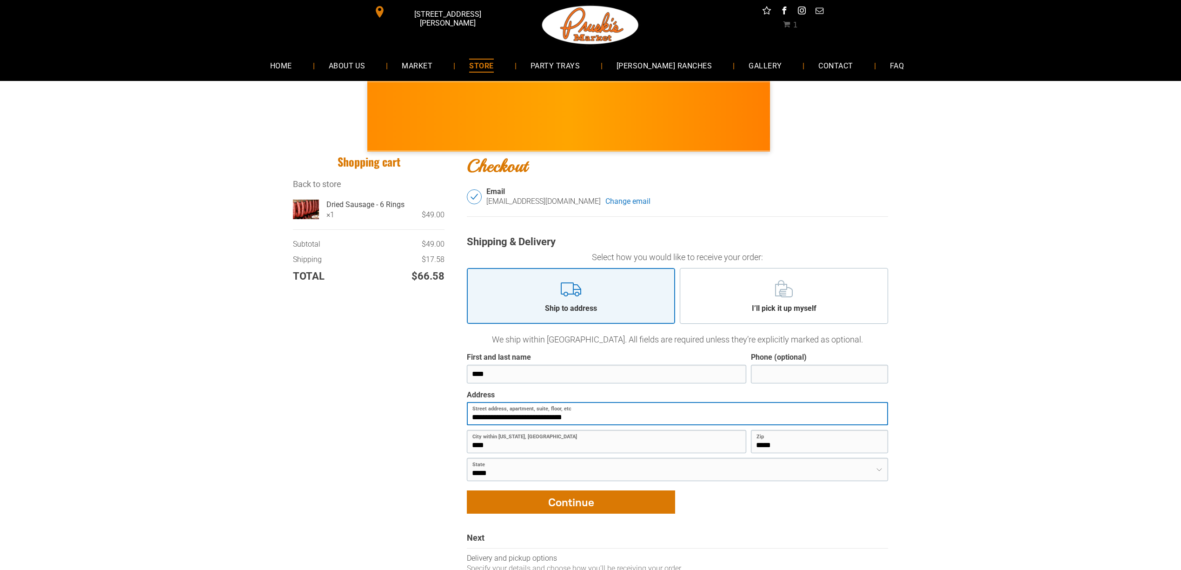  What do you see at coordinates (678, 166) in the screenshot?
I see `h2: Checkout` at bounding box center [678, 166].